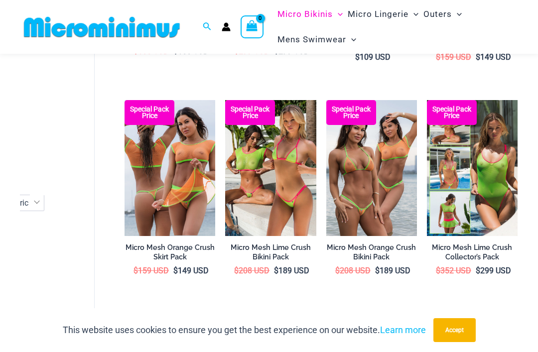 The height and width of the screenshot is (352, 538). I want to click on a: Mens SwimwearMenu ToggleMenu Toggle, so click(317, 39).